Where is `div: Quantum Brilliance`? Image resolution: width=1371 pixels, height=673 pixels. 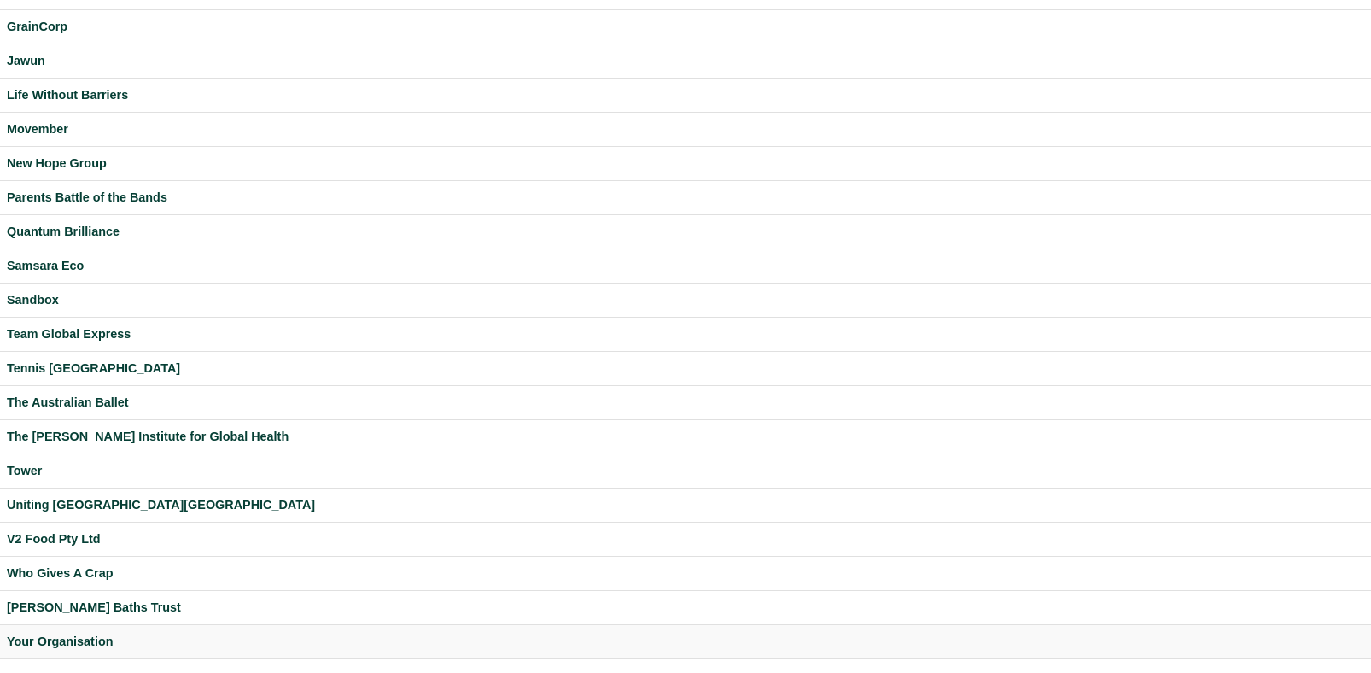
div: Quantum Brilliance is located at coordinates (686, 231).